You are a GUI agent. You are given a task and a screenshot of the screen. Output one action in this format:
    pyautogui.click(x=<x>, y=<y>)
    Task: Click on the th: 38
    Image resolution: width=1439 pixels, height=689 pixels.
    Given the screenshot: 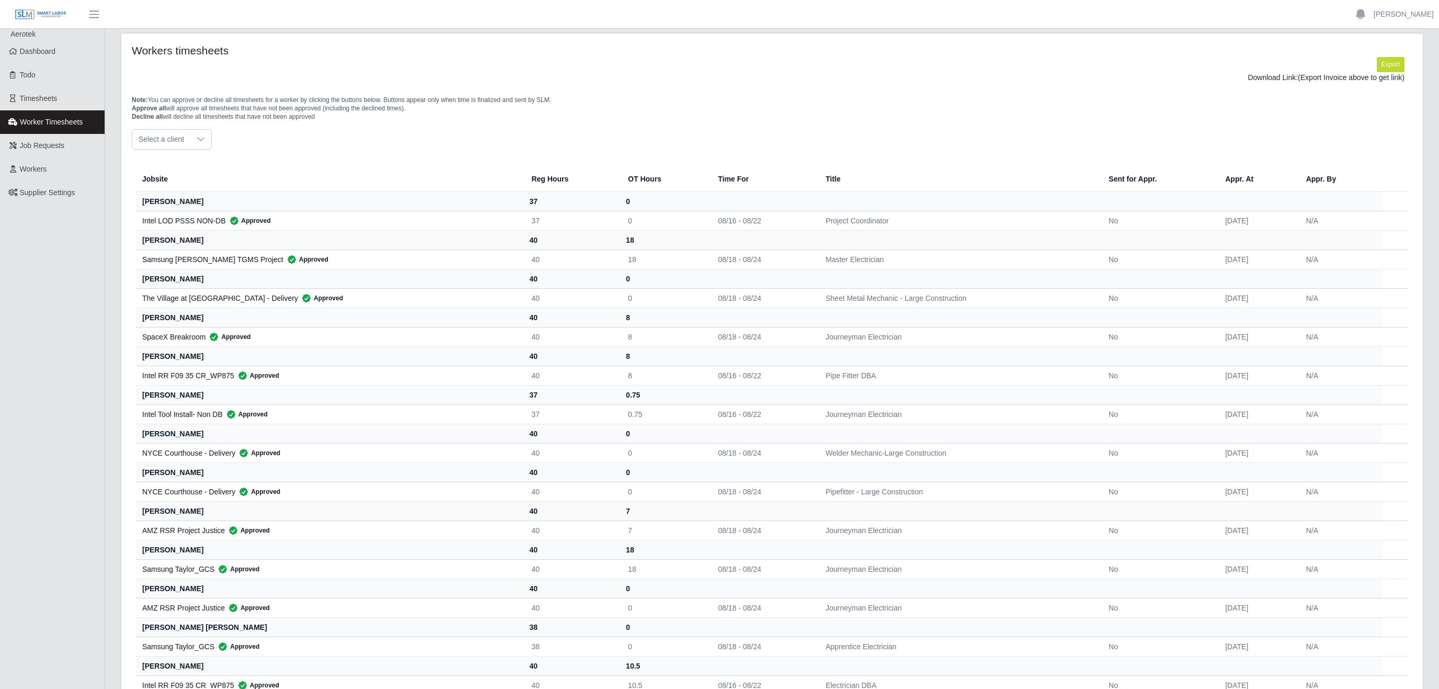 What is the action you would take?
    pyautogui.click(x=571, y=626)
    